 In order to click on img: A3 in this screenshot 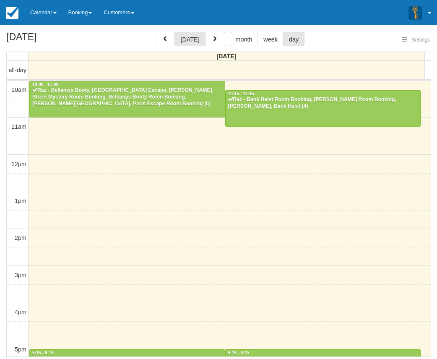, I will do `click(415, 13)`.